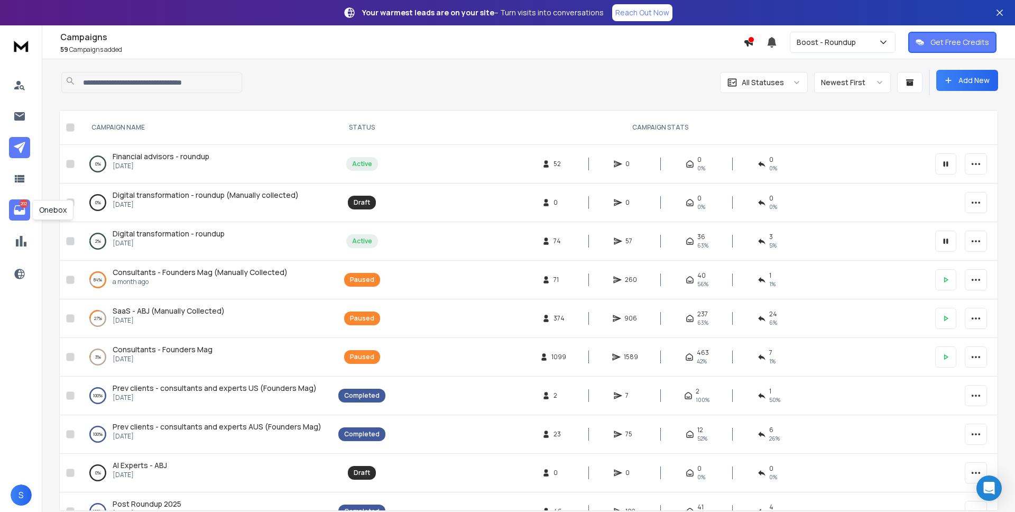  Describe the element at coordinates (775, 438) in the screenshot. I see `span: 26 %` at that location.